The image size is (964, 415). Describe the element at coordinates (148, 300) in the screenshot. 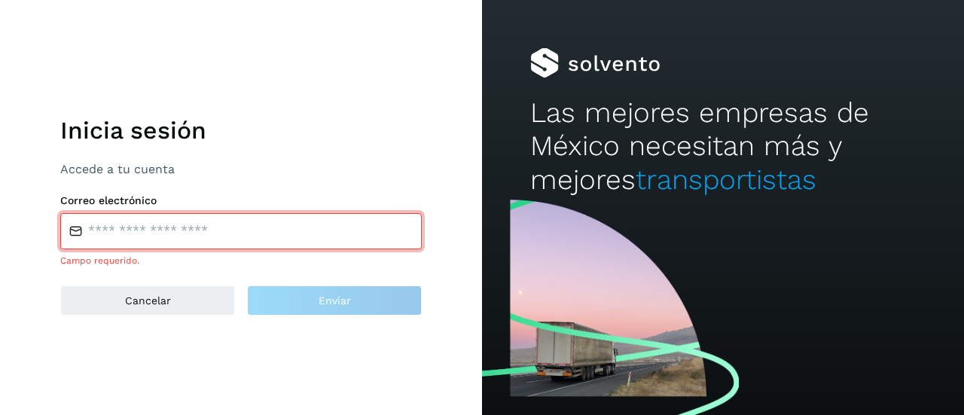

I see `button: Cancelar` at that location.